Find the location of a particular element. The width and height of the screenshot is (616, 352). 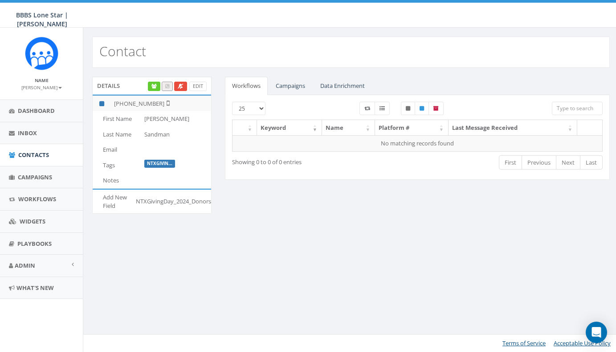

small: Name is located at coordinates (41, 80).